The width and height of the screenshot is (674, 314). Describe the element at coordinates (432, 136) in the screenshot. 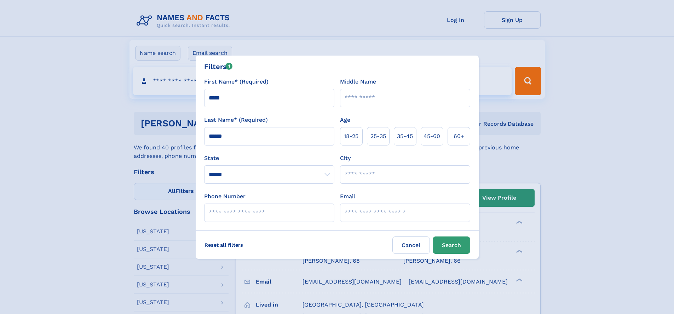

I see `span: 45‑60` at that location.